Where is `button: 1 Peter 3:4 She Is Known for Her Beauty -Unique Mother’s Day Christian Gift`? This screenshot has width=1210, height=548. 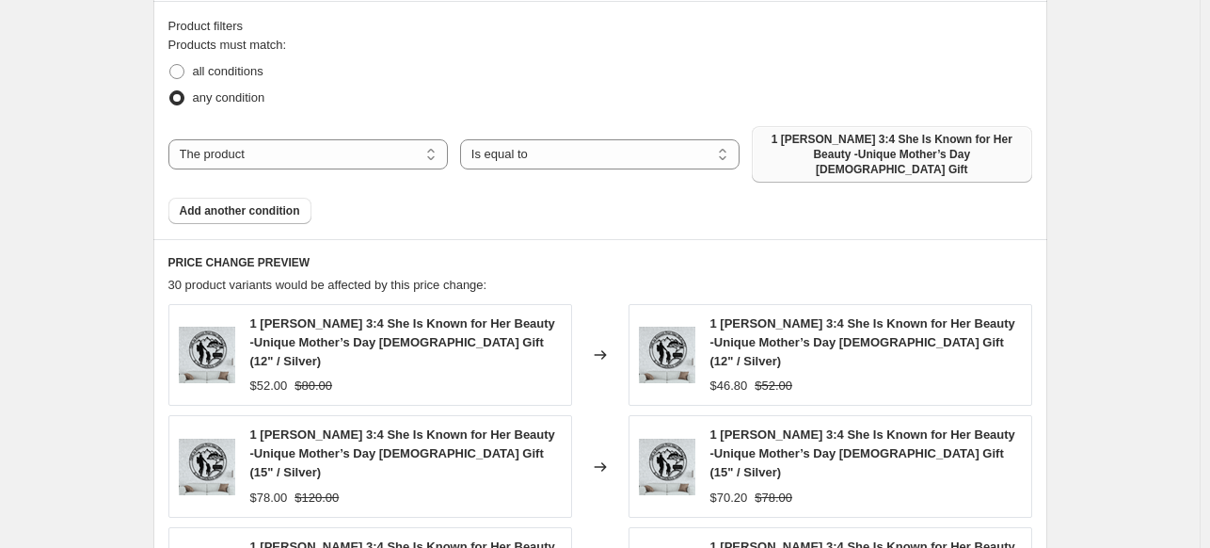 button: 1 Peter 3:4 She Is Known for Her Beauty -Unique Mother’s Day Christian Gift is located at coordinates (891, 154).